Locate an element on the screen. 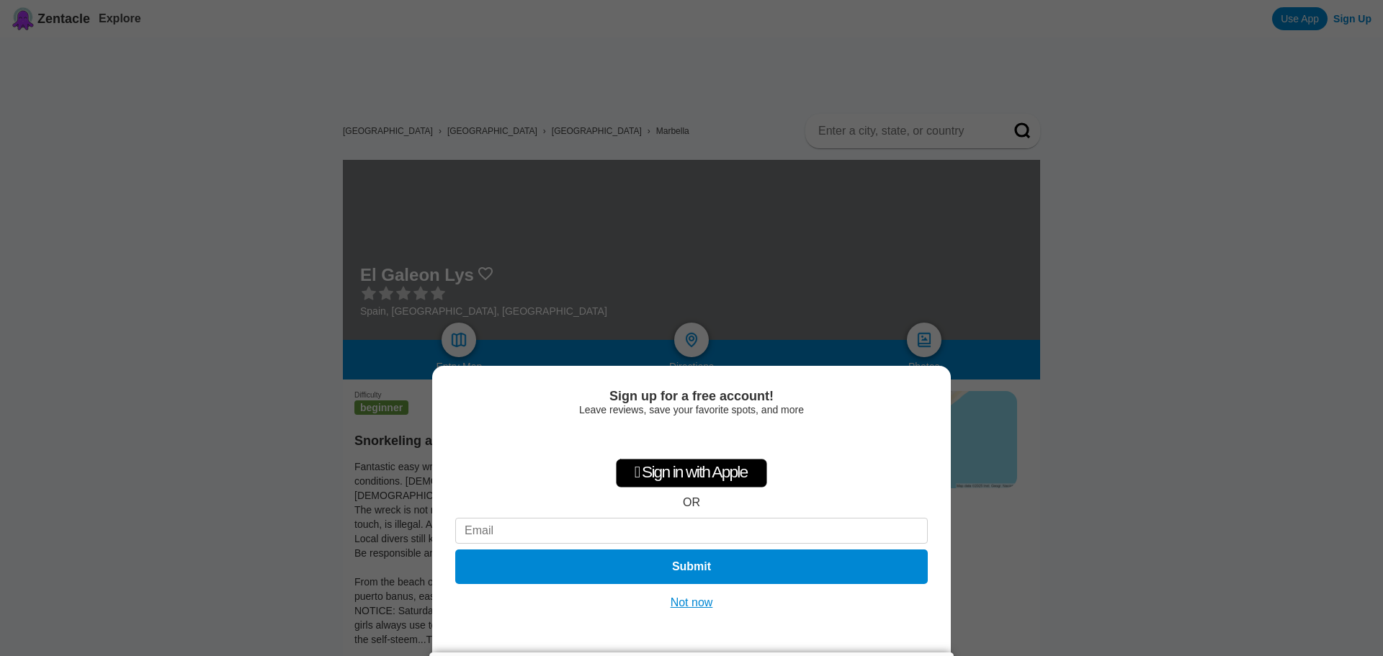 The height and width of the screenshot is (656, 1383). div: Sign in with Apple is located at coordinates (692, 473).